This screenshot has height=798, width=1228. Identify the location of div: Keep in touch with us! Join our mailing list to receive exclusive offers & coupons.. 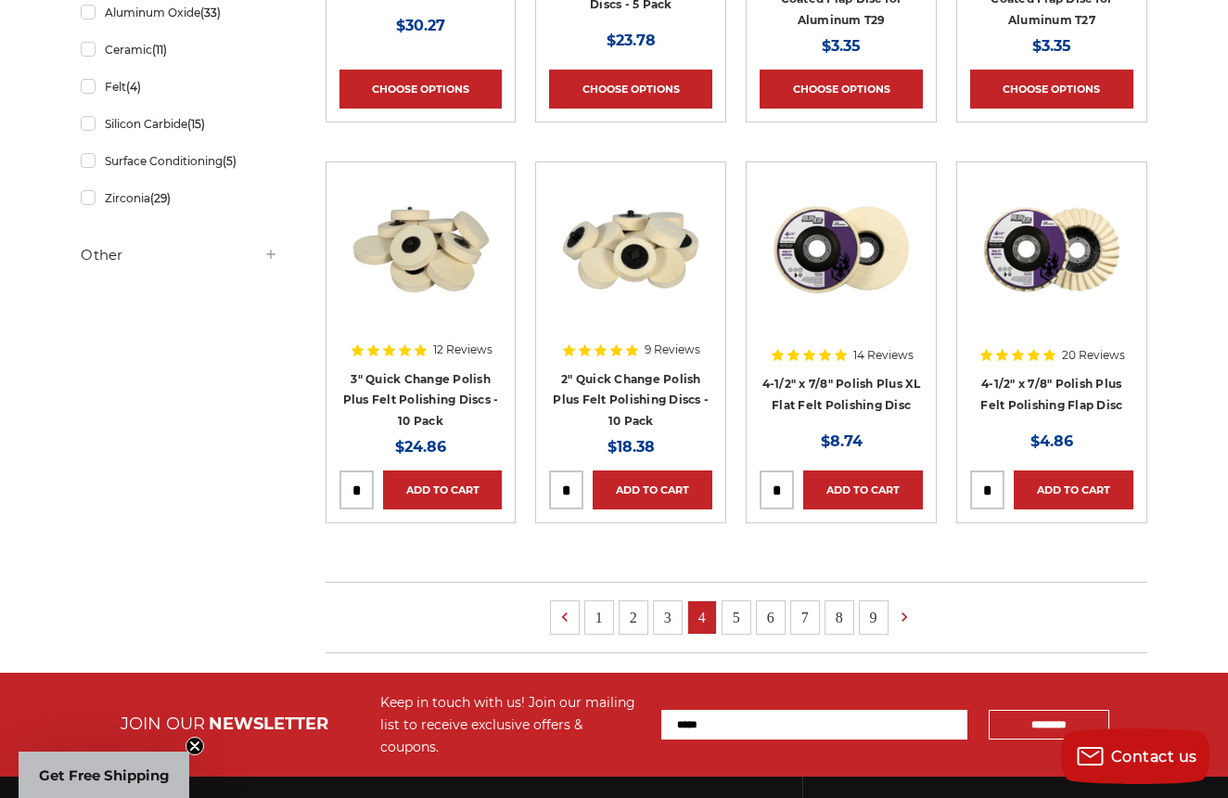
(511, 725).